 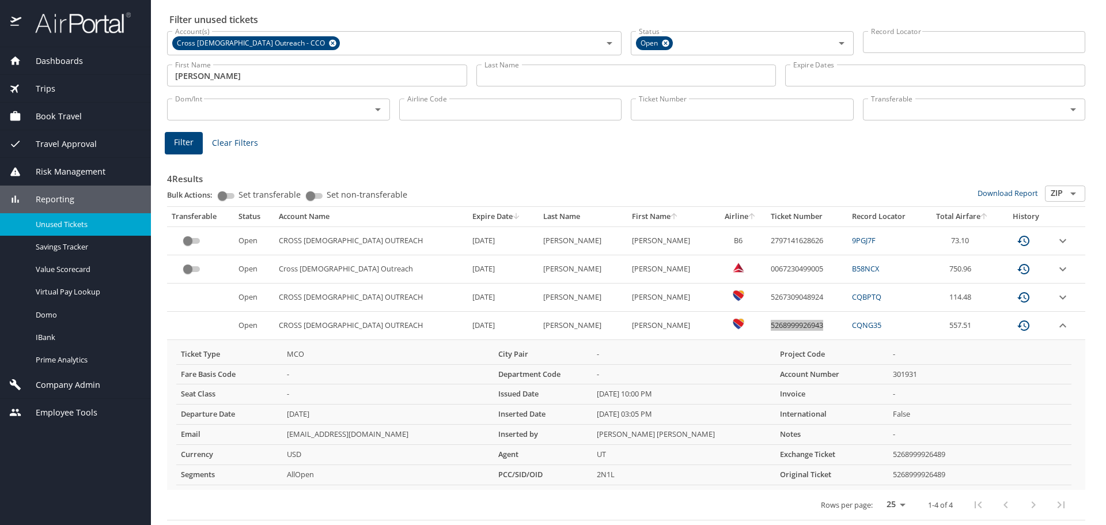 What do you see at coordinates (831, 394) in the screenshot?
I see `th: Invoice` at bounding box center [831, 394].